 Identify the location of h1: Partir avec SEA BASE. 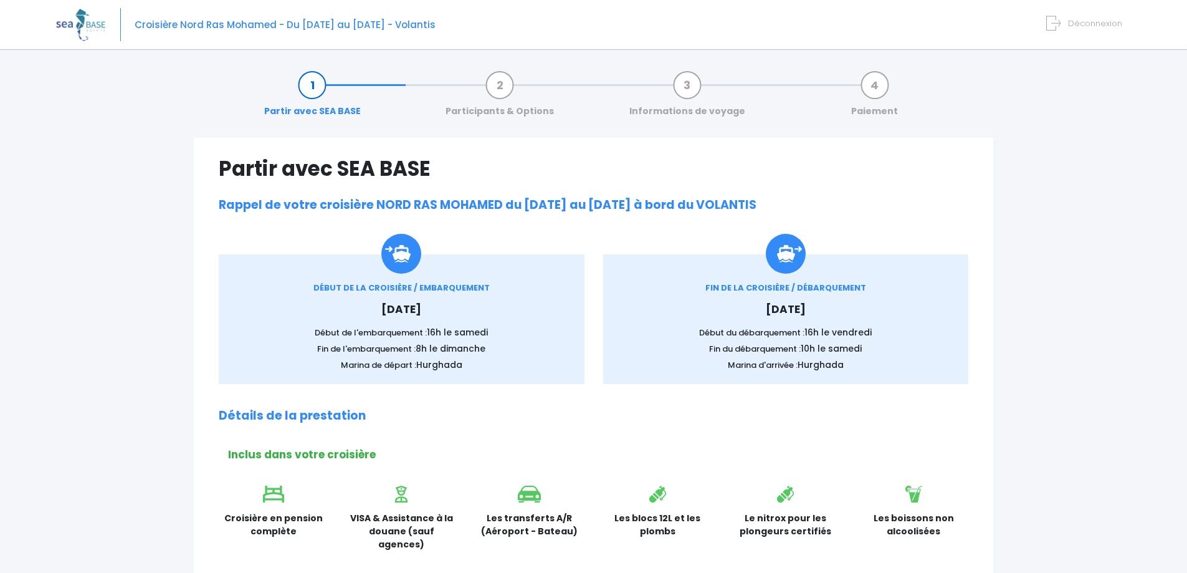
(593, 168).